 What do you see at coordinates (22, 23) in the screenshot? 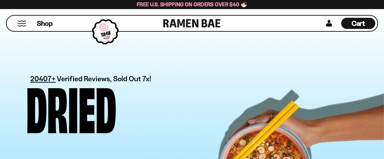
I see `button: Mobile Menu Trigger` at bounding box center [22, 23].